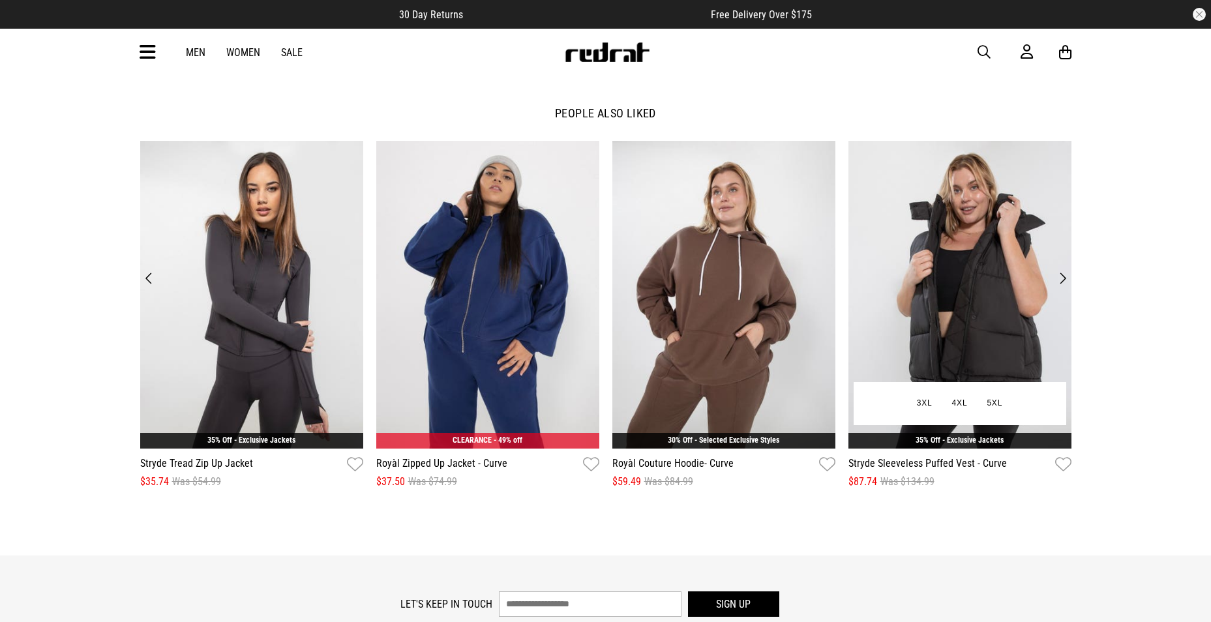 The height and width of the screenshot is (622, 1211). Describe the element at coordinates (508, 440) in the screenshot. I see `span: - 49% off` at that location.